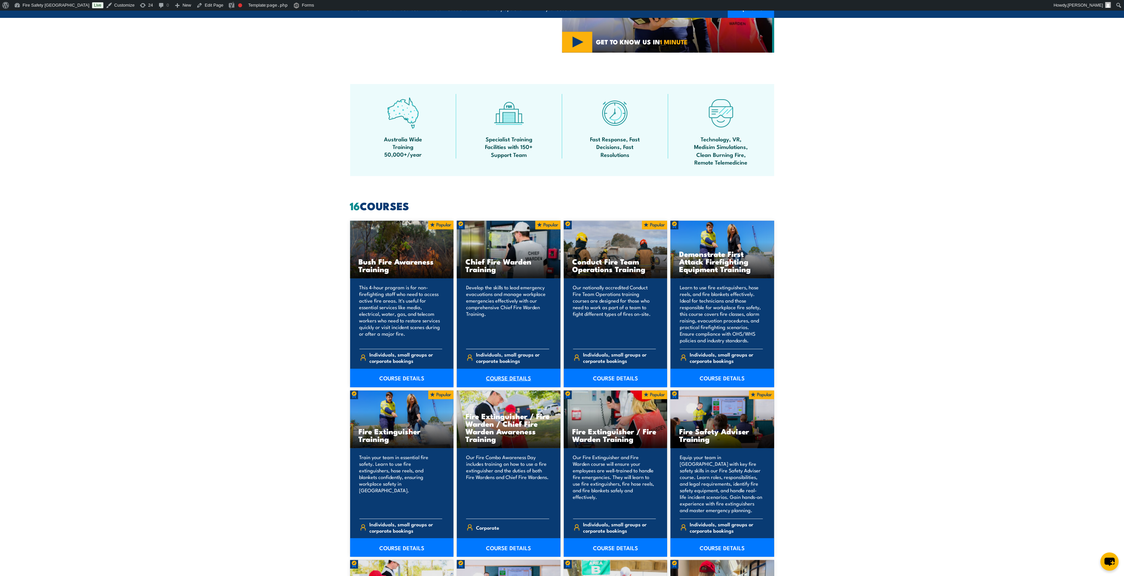 The image size is (1124, 576). What do you see at coordinates (508, 428) in the screenshot?
I see `h3: Fire Extinguisher / Fire Warden / Chief Fire Warden Awareness Training` at bounding box center [508, 428].